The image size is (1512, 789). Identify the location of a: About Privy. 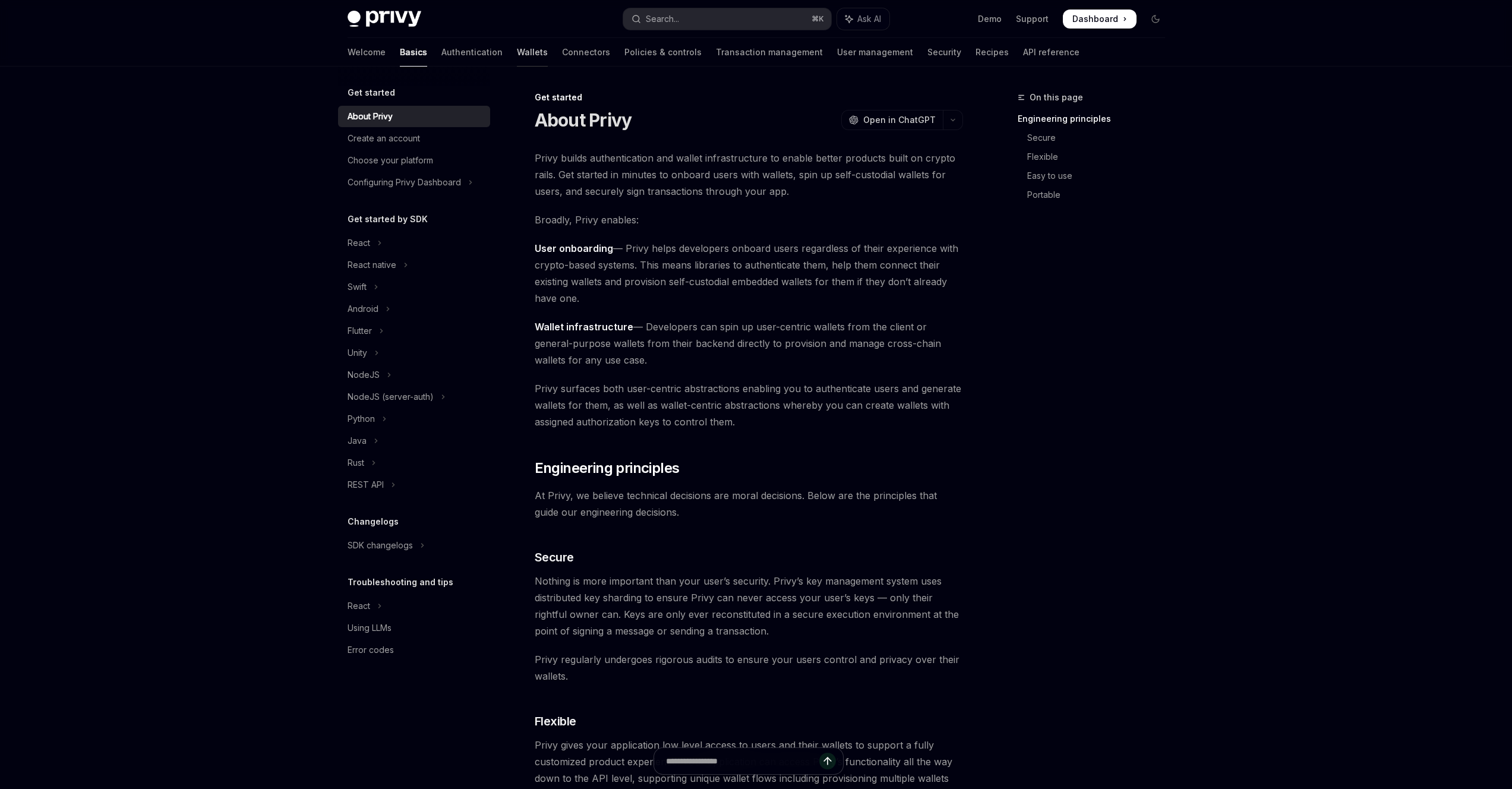
(414, 117).